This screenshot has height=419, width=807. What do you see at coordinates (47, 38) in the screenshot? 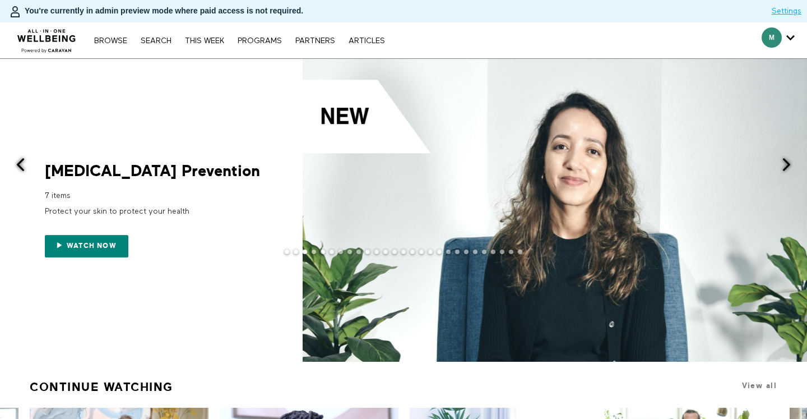
I see `img: CARAVAN` at bounding box center [47, 38].